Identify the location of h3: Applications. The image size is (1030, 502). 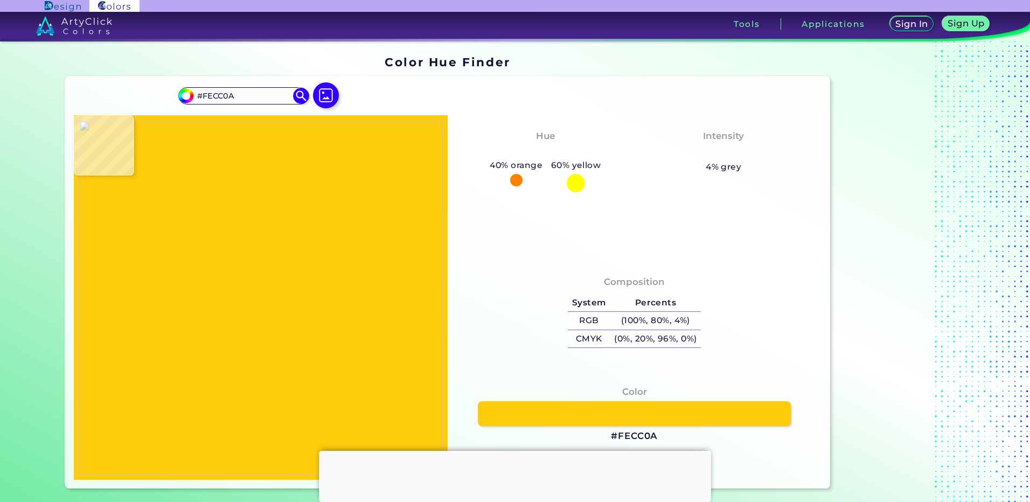
(833, 24).